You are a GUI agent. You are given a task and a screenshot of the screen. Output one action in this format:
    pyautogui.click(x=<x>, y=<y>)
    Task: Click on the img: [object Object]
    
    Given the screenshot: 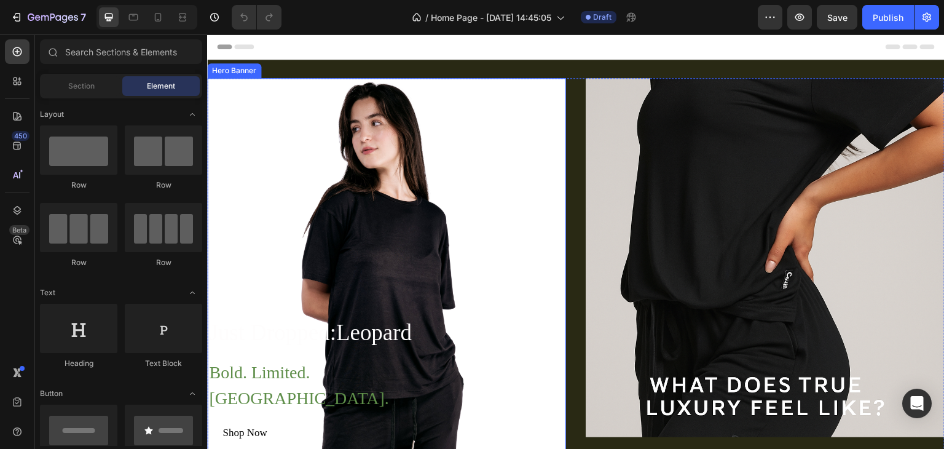 What is the action you would take?
    pyautogui.click(x=558, y=223)
    